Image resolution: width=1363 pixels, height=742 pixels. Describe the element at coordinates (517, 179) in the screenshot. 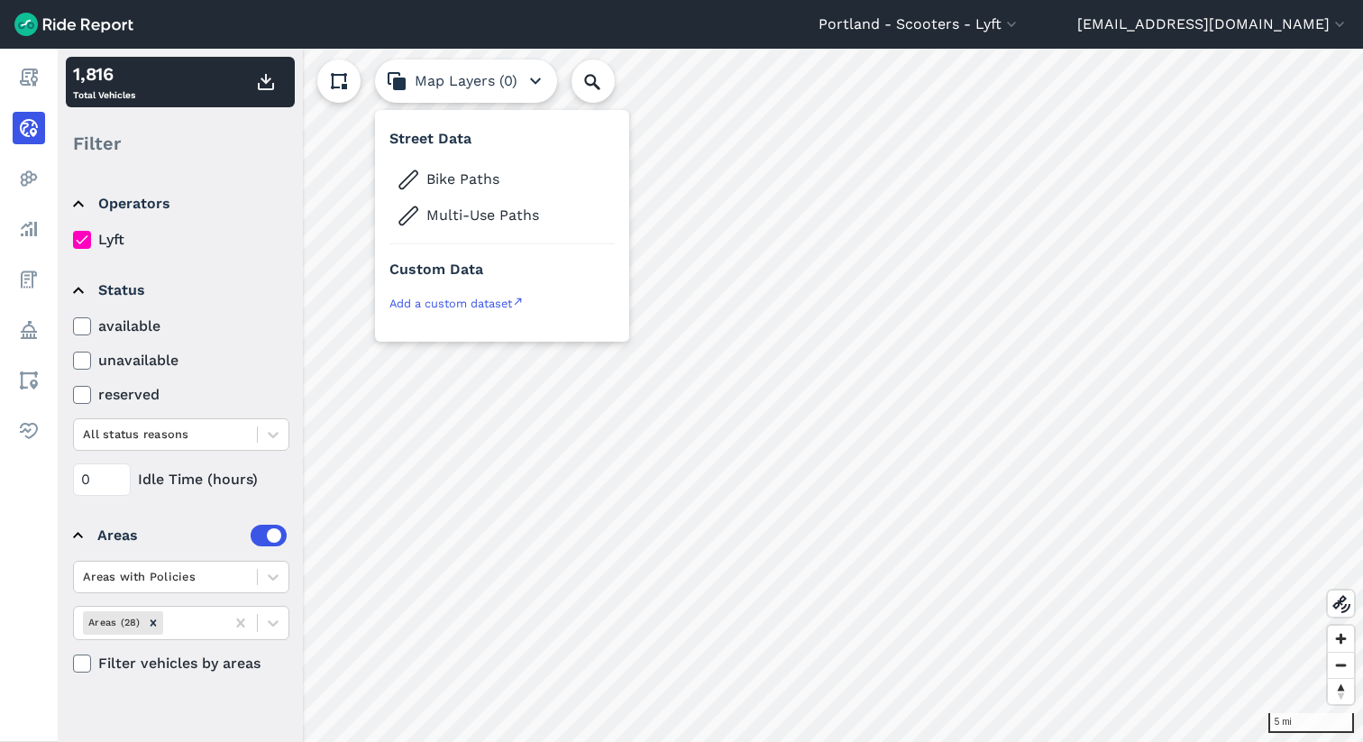

I see `span: Bike Paths` at that location.